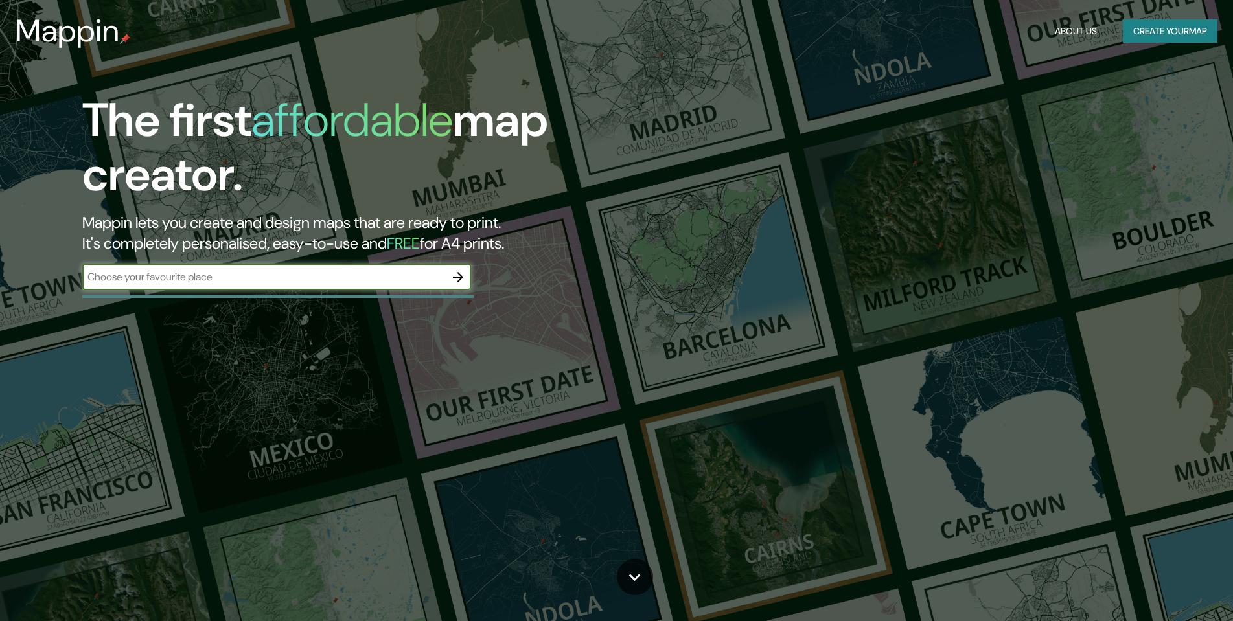 The image size is (1233, 621). What do you see at coordinates (1076, 31) in the screenshot?
I see `button: About Us` at bounding box center [1076, 31].